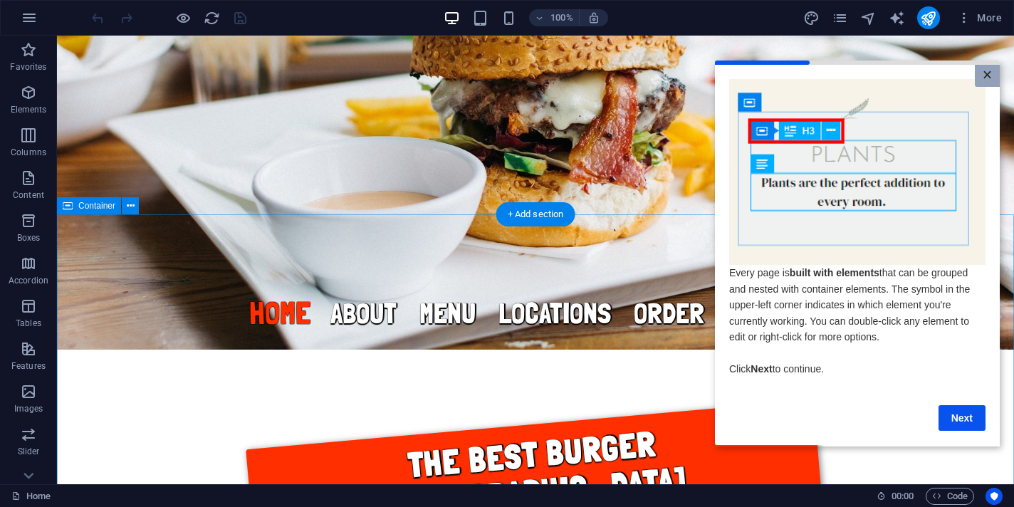 This screenshot has width=1014, height=507. Describe the element at coordinates (841, 18) in the screenshot. I see `button: pages` at that location.